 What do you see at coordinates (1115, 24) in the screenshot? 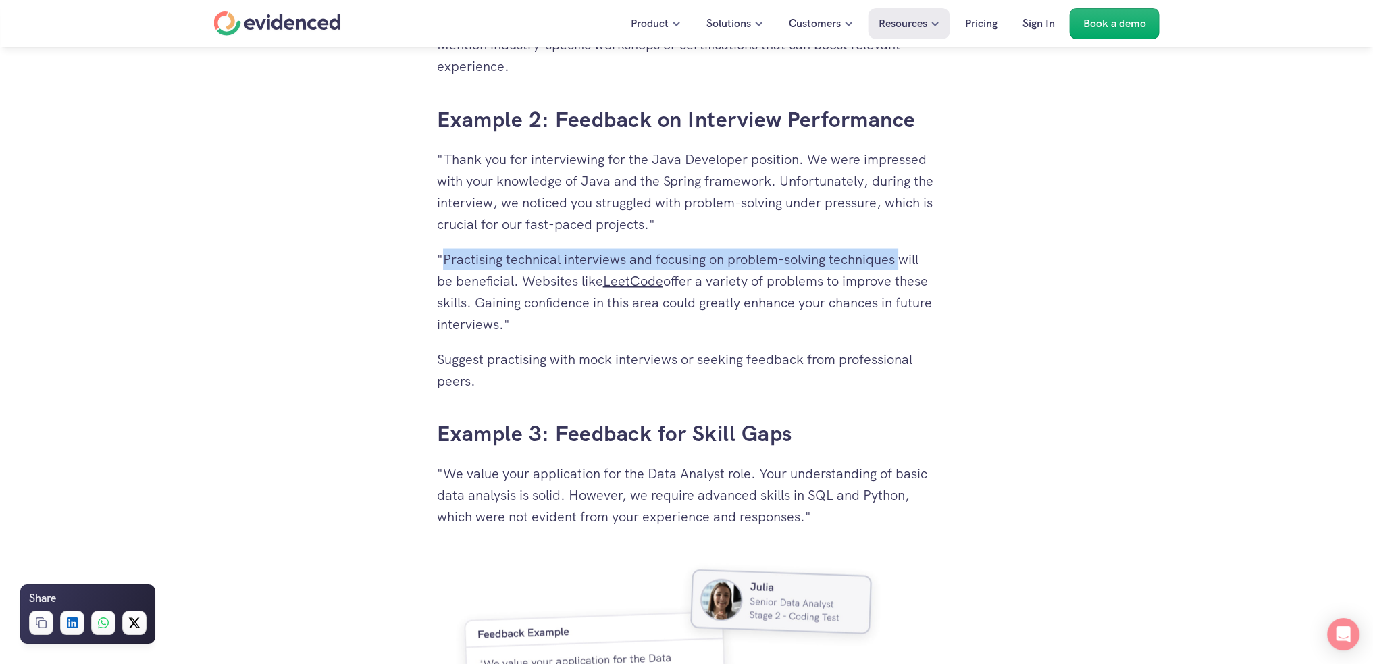
I see `a: Book a demo` at bounding box center [1115, 24].